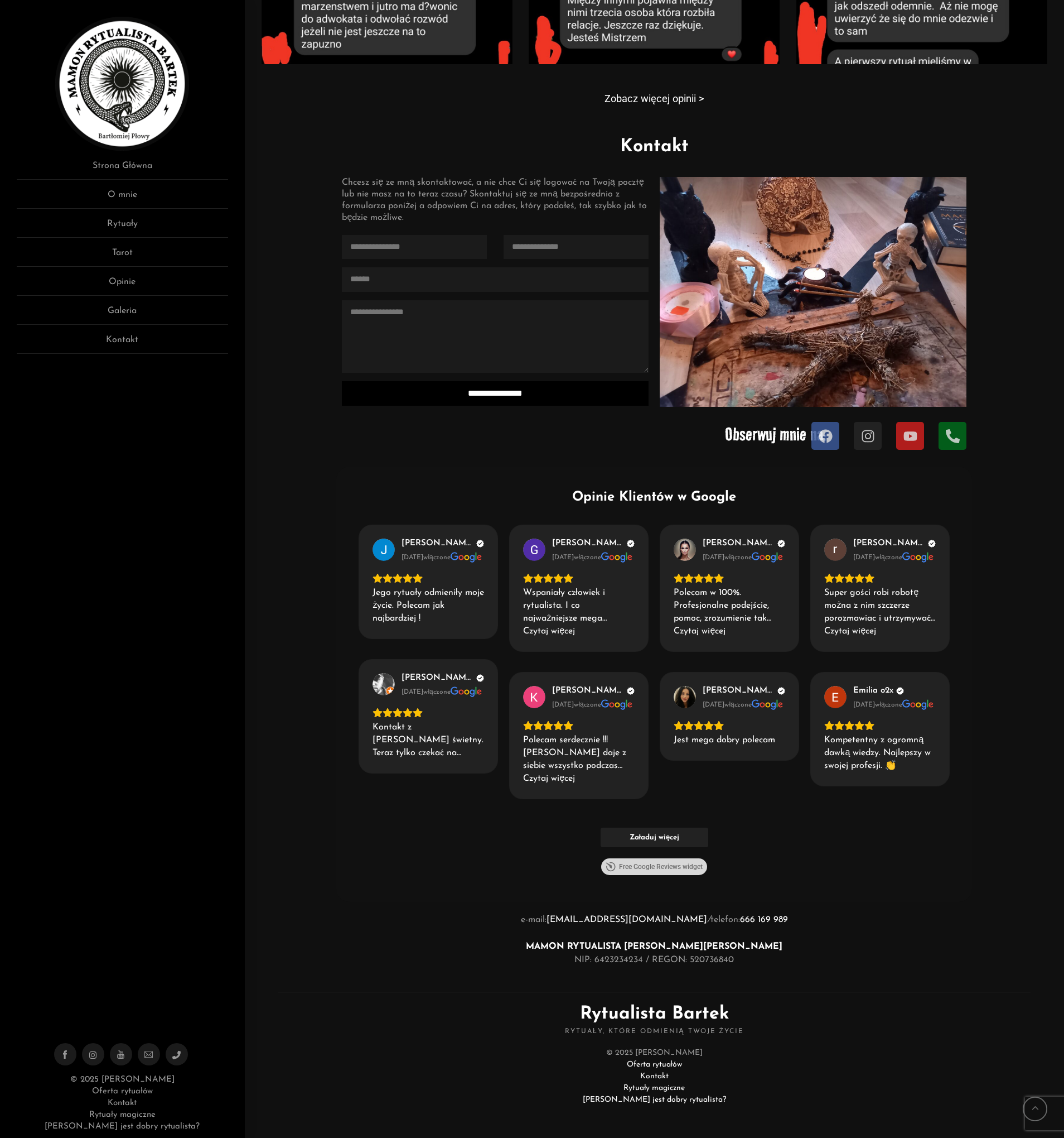 This screenshot has width=1064, height=1138. Describe the element at coordinates (879, 690) in the screenshot. I see `a: Review by Emilia o2x` at that location.